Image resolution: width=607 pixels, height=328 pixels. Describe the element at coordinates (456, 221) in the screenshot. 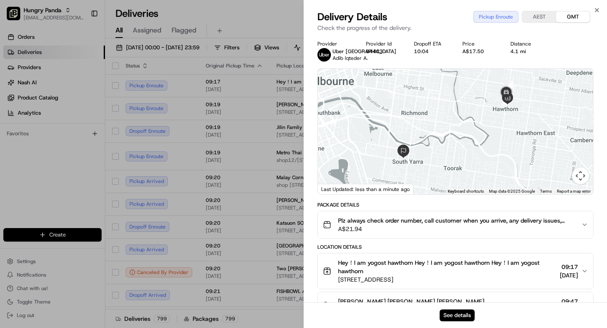

I see `span: Plz always check order number, call customer when you arrive, any delivery issues, Contact WhatsA...` at that location.